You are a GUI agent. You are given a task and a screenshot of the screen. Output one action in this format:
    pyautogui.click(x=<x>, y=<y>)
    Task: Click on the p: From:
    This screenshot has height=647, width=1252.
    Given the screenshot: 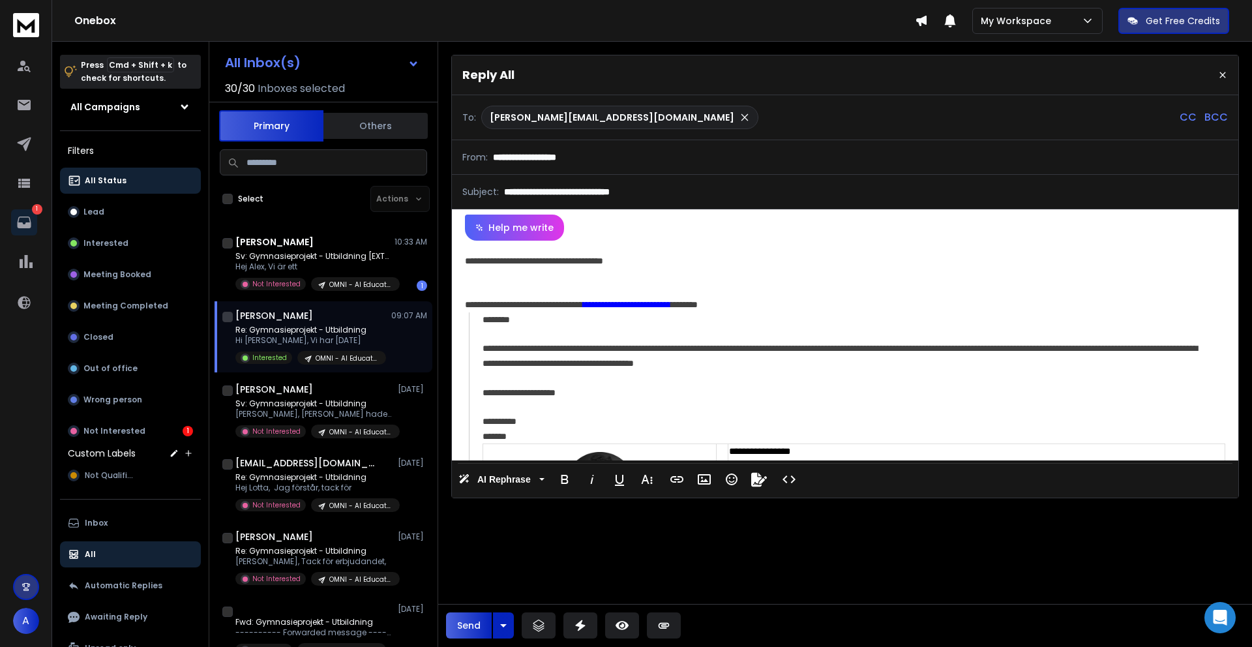 What is the action you would take?
    pyautogui.click(x=475, y=157)
    